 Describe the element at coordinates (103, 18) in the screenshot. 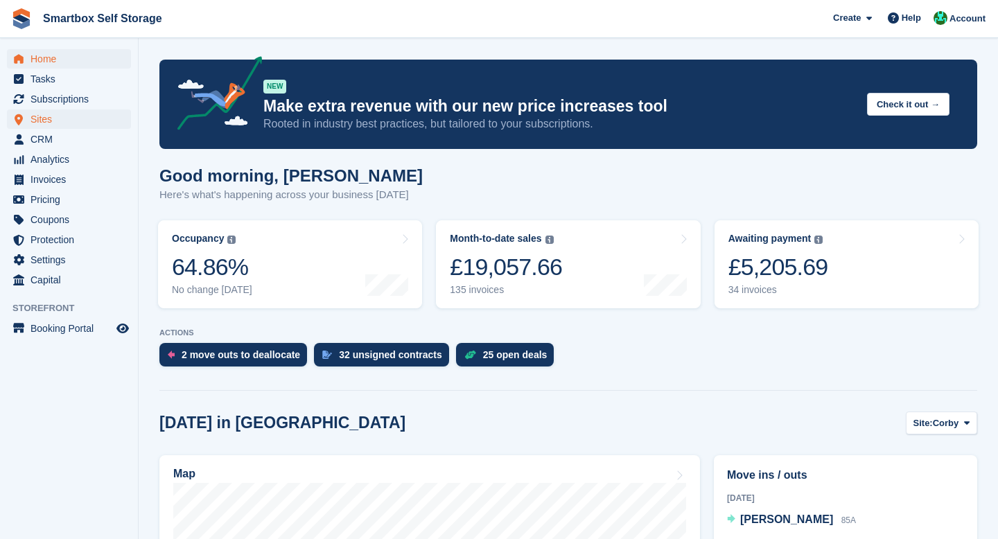

I see `a: Smartbox Self Storage` at that location.